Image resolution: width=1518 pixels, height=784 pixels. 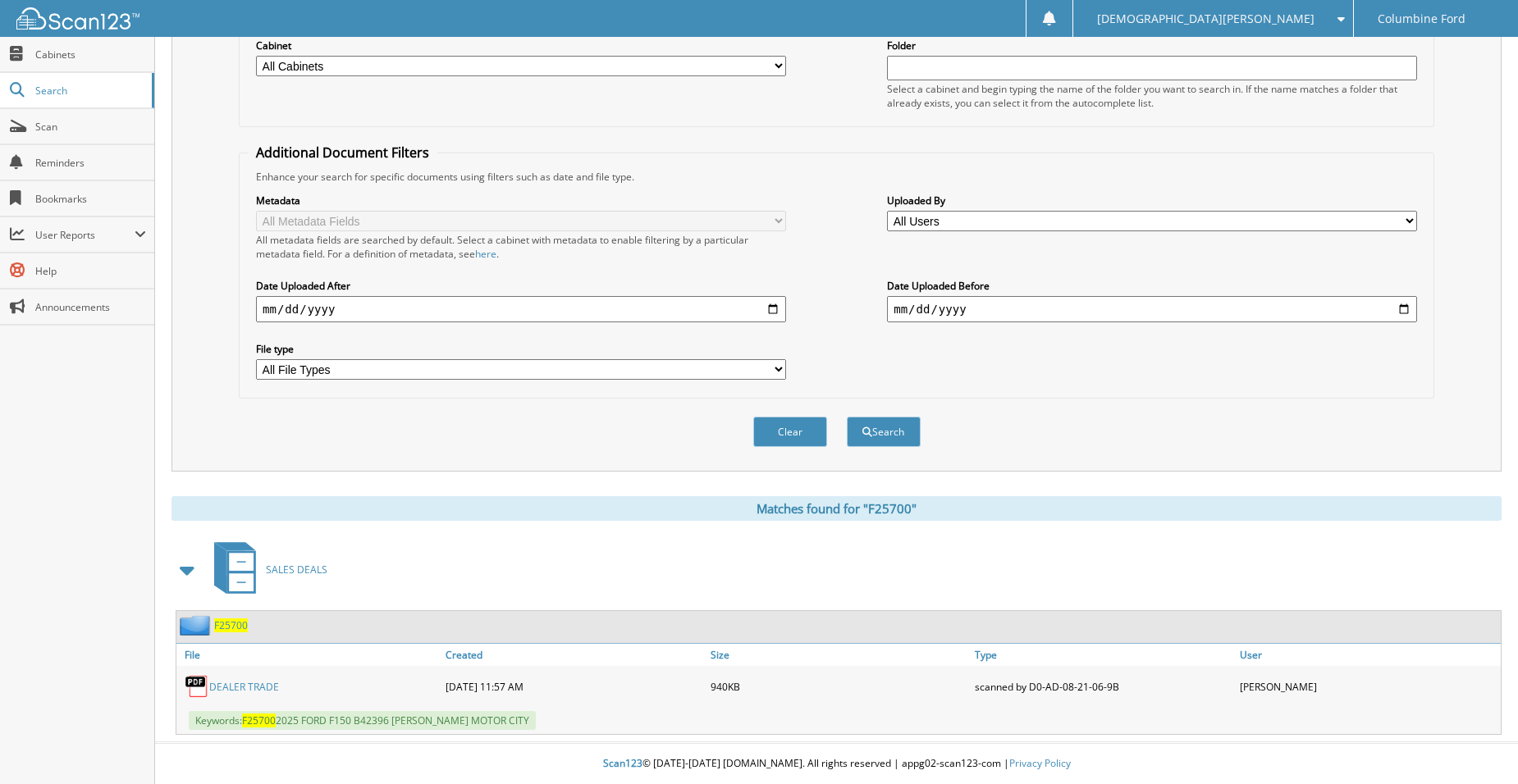 I want to click on a: here, so click(x=486, y=254).